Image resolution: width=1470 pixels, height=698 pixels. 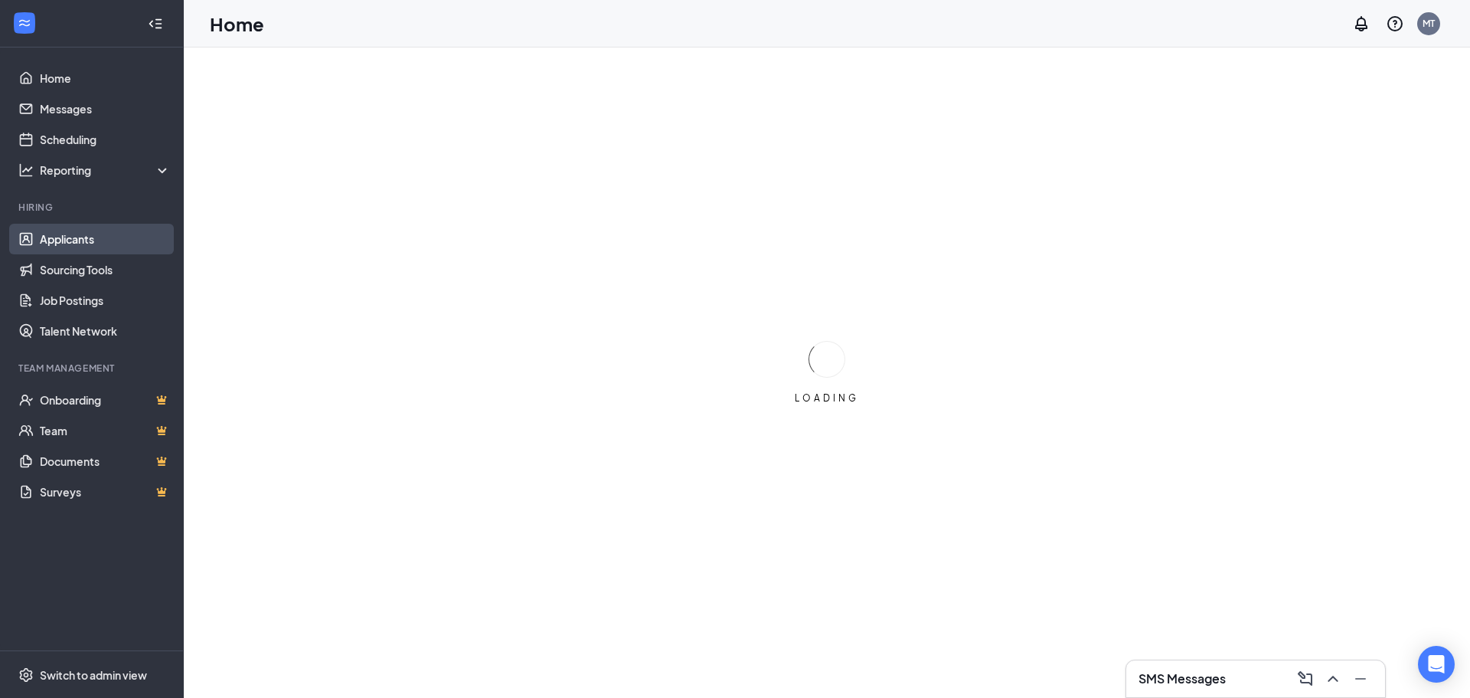 I want to click on svg: Minimize, so click(x=1361, y=679).